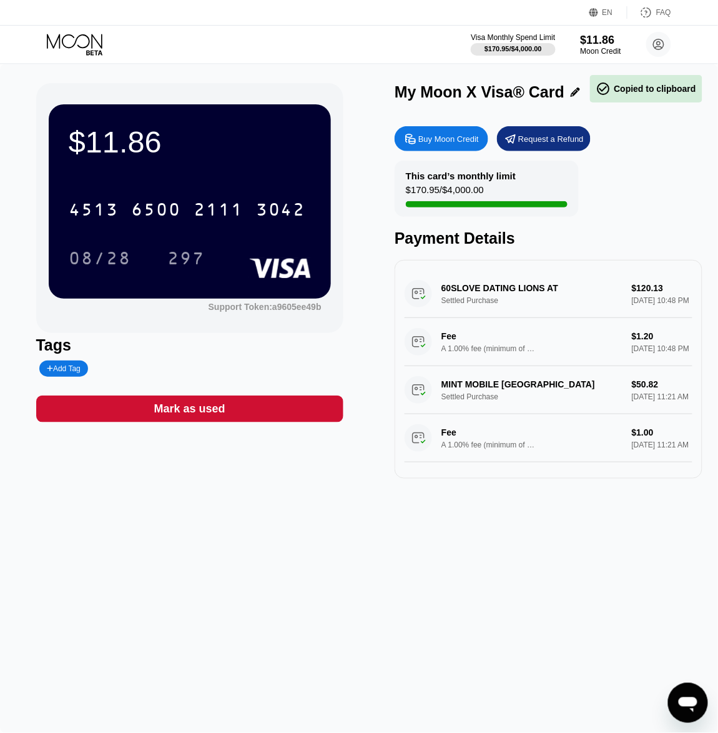  What do you see at coordinates (219, 211) in the screenshot?
I see `div: 2111` at bounding box center [219, 211].